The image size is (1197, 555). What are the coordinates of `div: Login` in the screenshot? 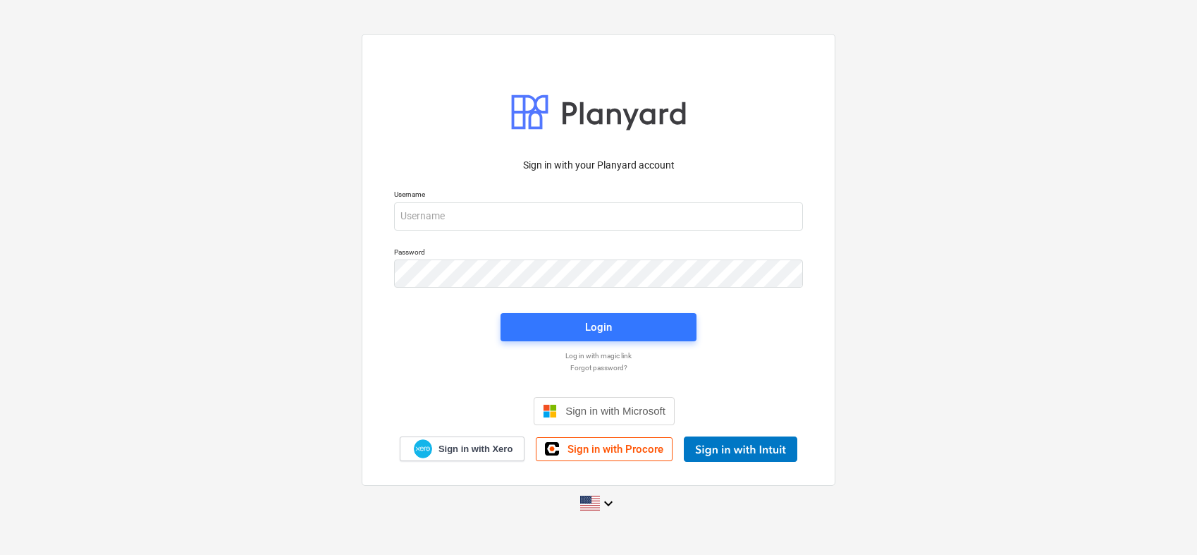 It's located at (599, 327).